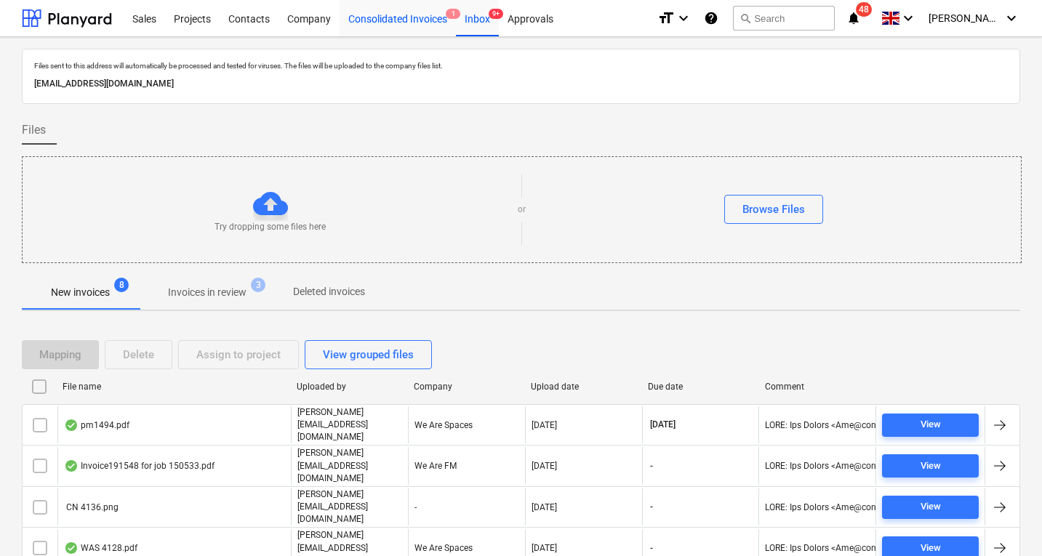 Image resolution: width=1042 pixels, height=556 pixels. What do you see at coordinates (121, 285) in the screenshot?
I see `span: 8` at bounding box center [121, 285].